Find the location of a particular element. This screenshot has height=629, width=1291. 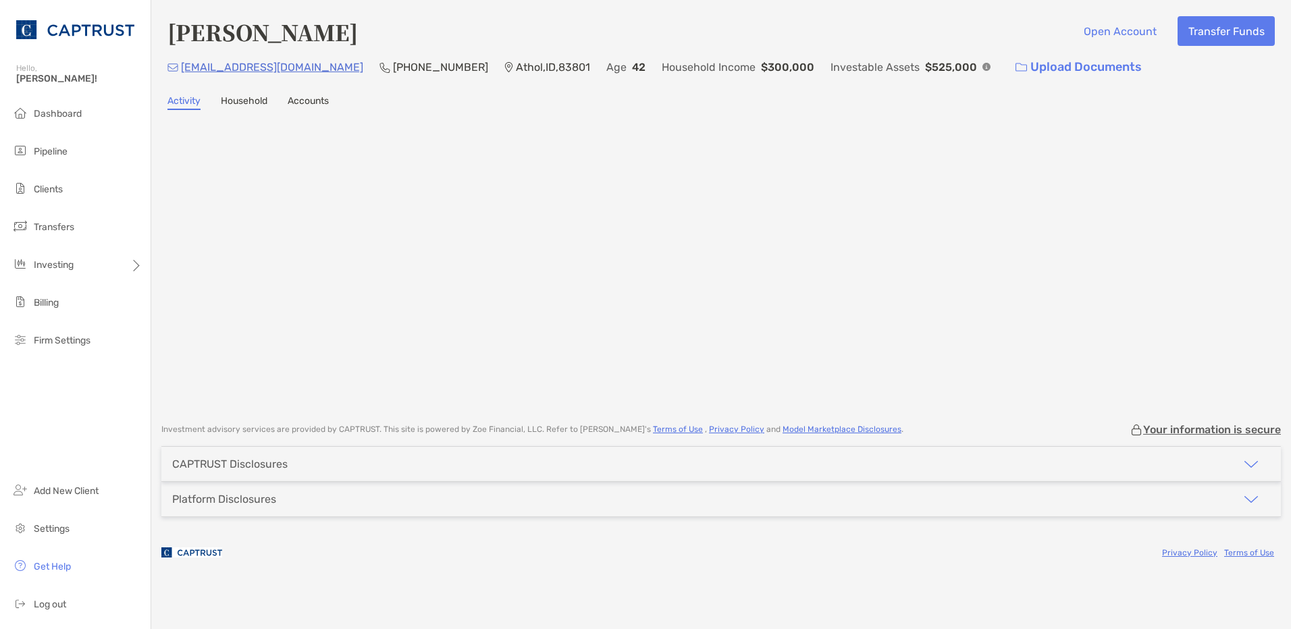

img: firm-settings icon is located at coordinates (20, 340).